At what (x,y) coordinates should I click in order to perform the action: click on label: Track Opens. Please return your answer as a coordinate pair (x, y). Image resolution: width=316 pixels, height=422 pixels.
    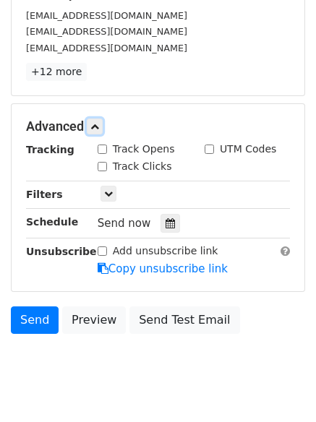
    Looking at the image, I should click on (144, 149).